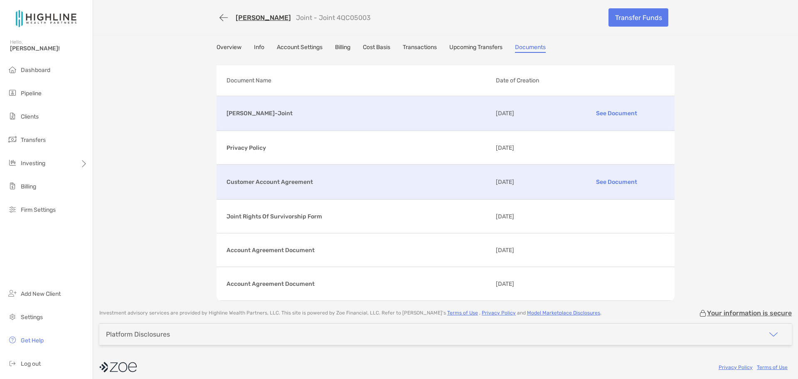 This screenshot has width=798, height=379. I want to click on span: Transfers, so click(33, 140).